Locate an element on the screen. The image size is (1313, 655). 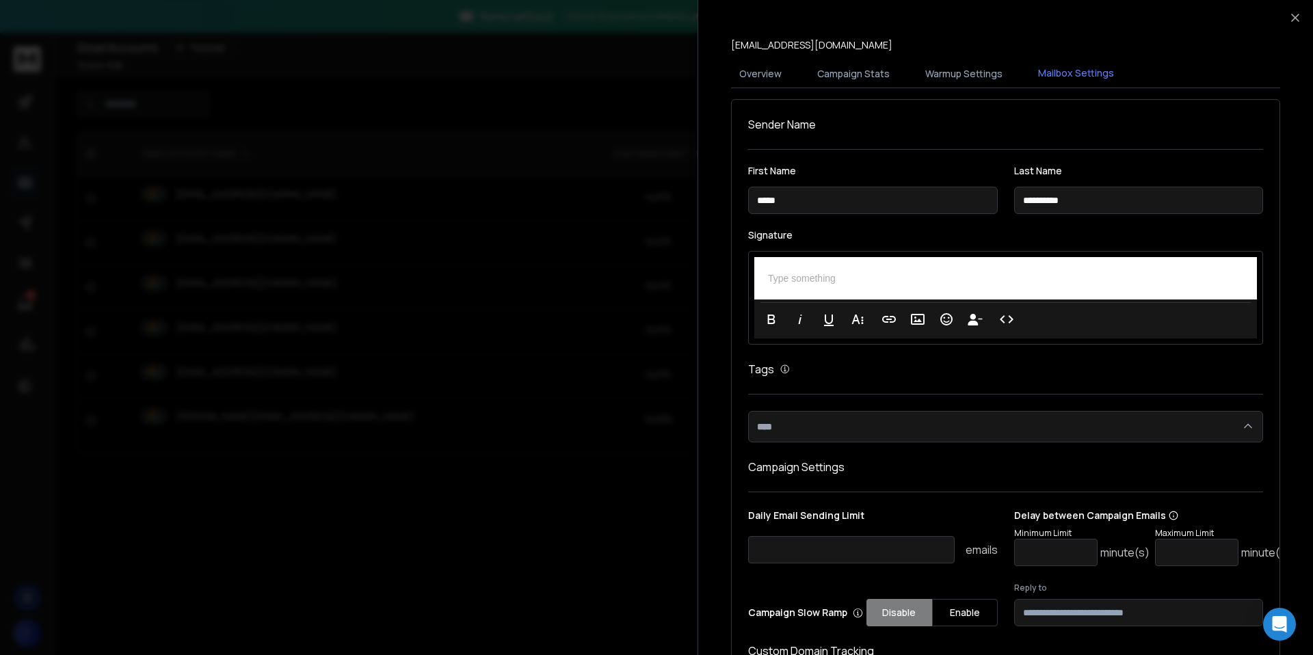
button: Warmup Settings is located at coordinates (964, 74).